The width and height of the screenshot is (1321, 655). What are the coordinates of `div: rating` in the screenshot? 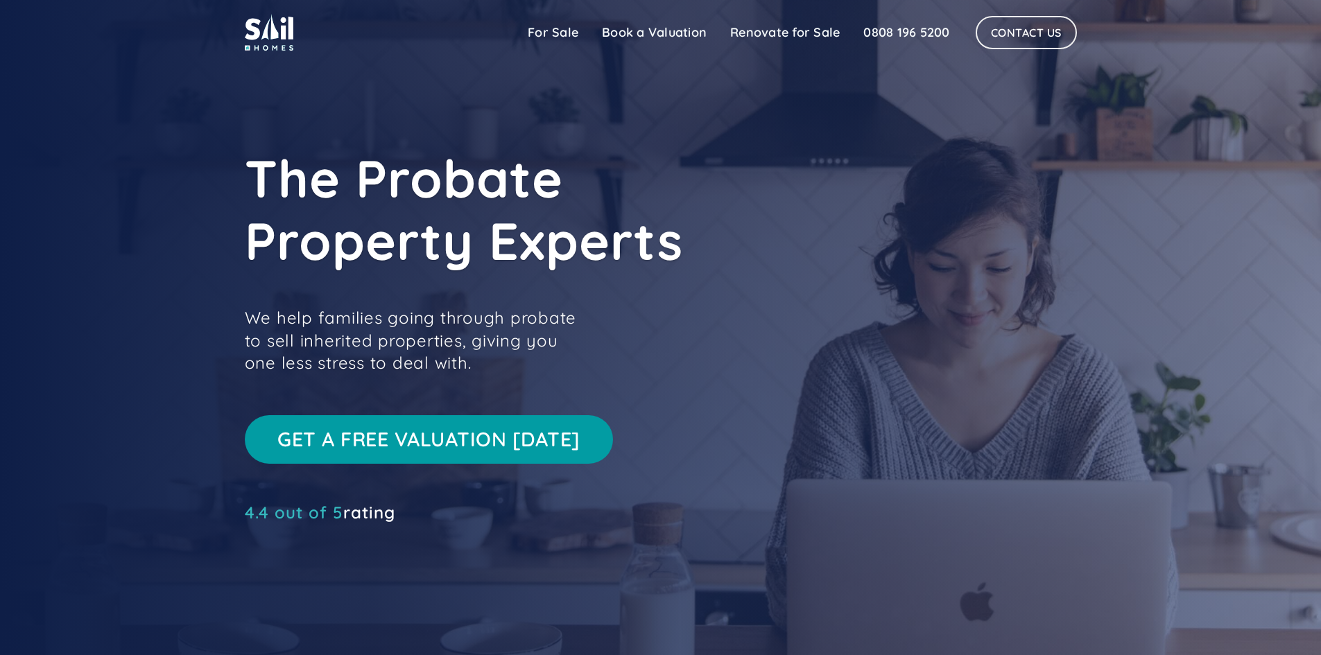 It's located at (320, 512).